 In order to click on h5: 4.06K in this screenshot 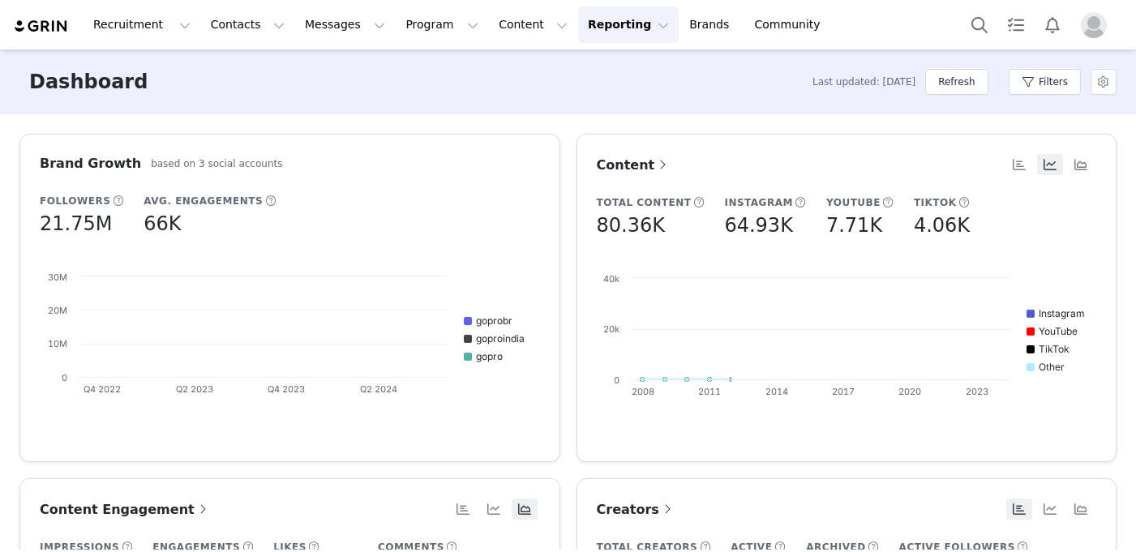, I will do `click(941, 225)`.